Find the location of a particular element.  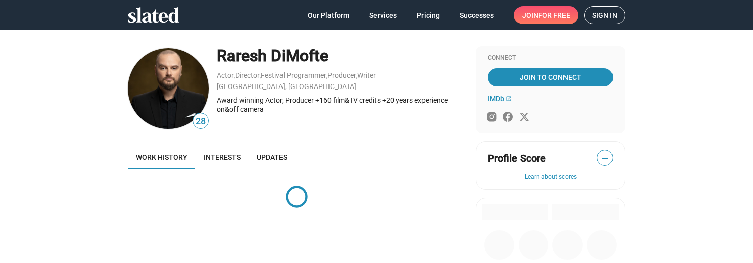

a: Work history is located at coordinates (162, 157).